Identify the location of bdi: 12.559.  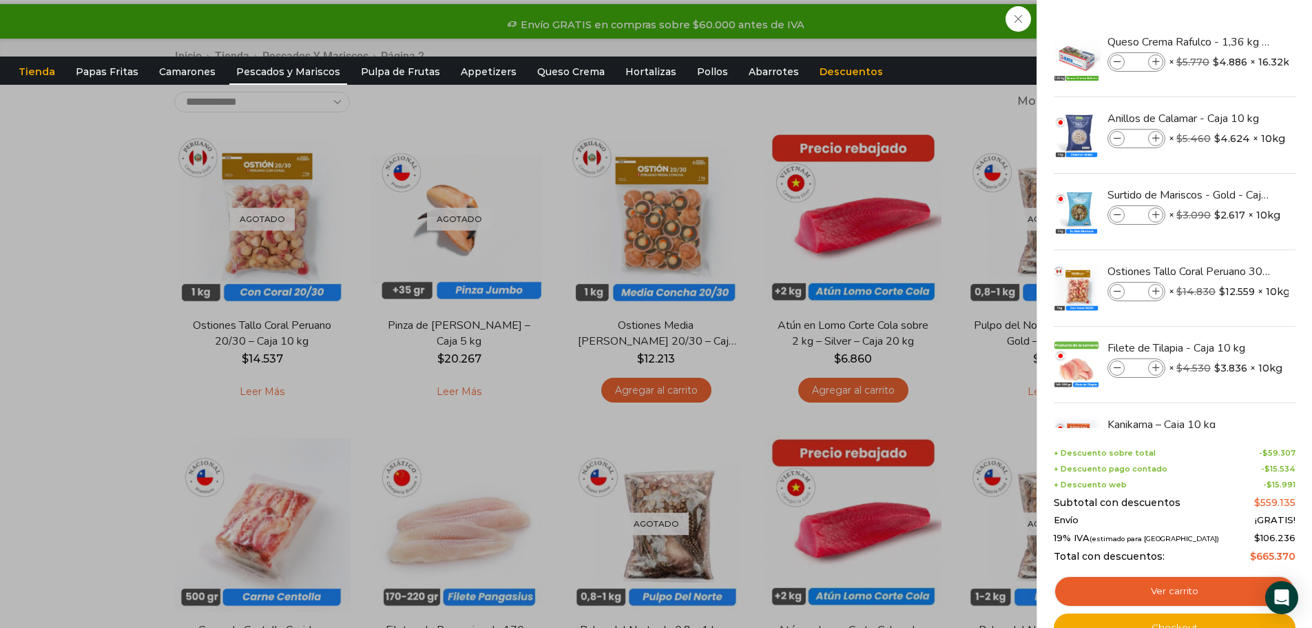
(1237, 291).